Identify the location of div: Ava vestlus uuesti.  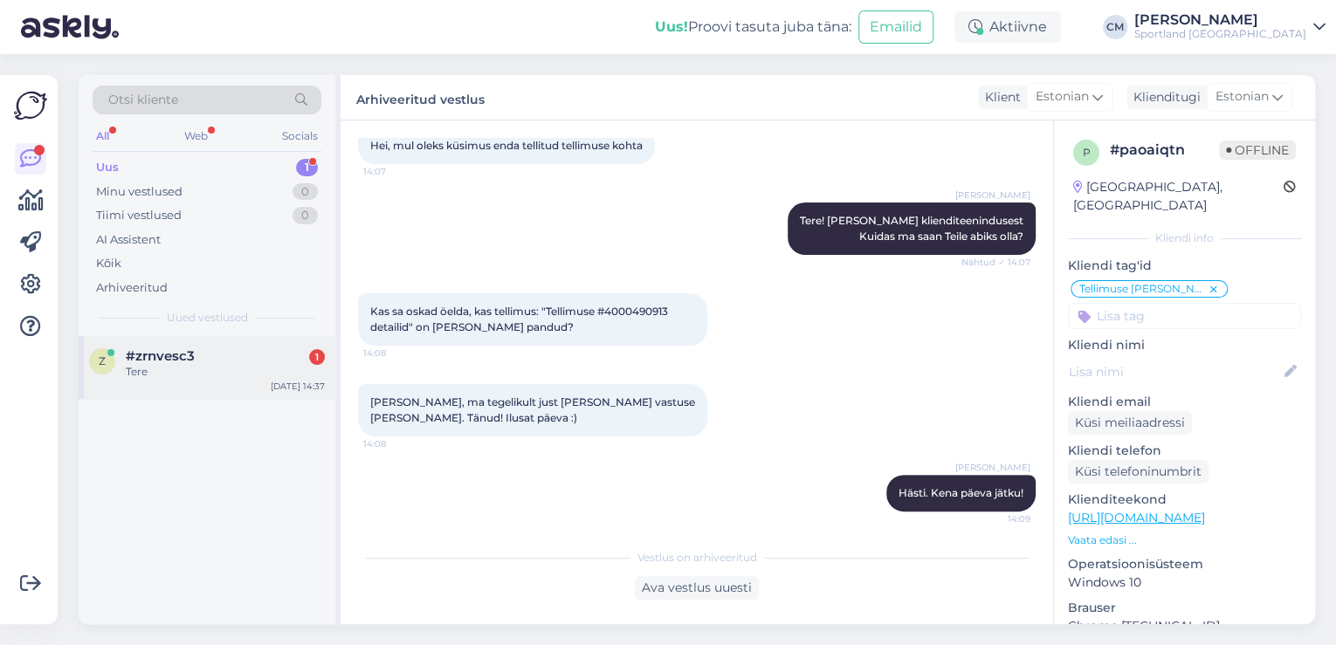
(697, 588).